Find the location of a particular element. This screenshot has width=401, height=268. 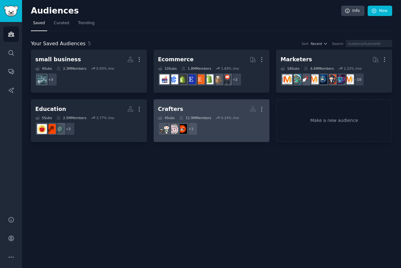

div: Search is located at coordinates (338, 44).